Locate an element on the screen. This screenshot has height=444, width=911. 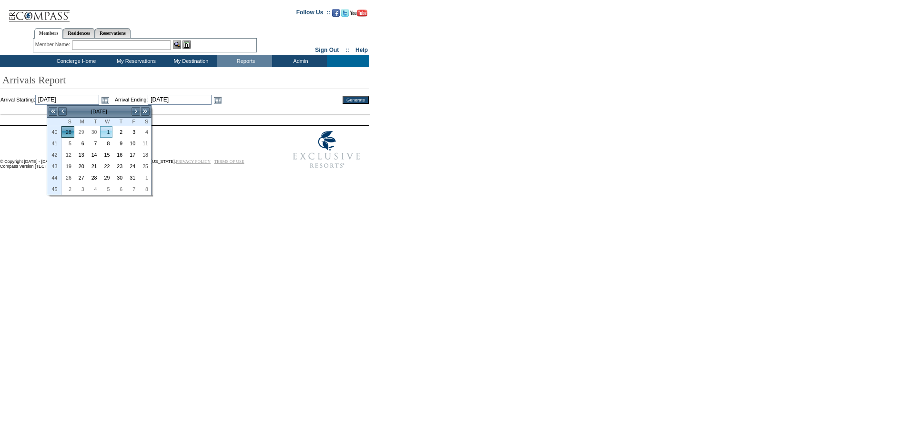
a: 15 is located at coordinates (106, 155).